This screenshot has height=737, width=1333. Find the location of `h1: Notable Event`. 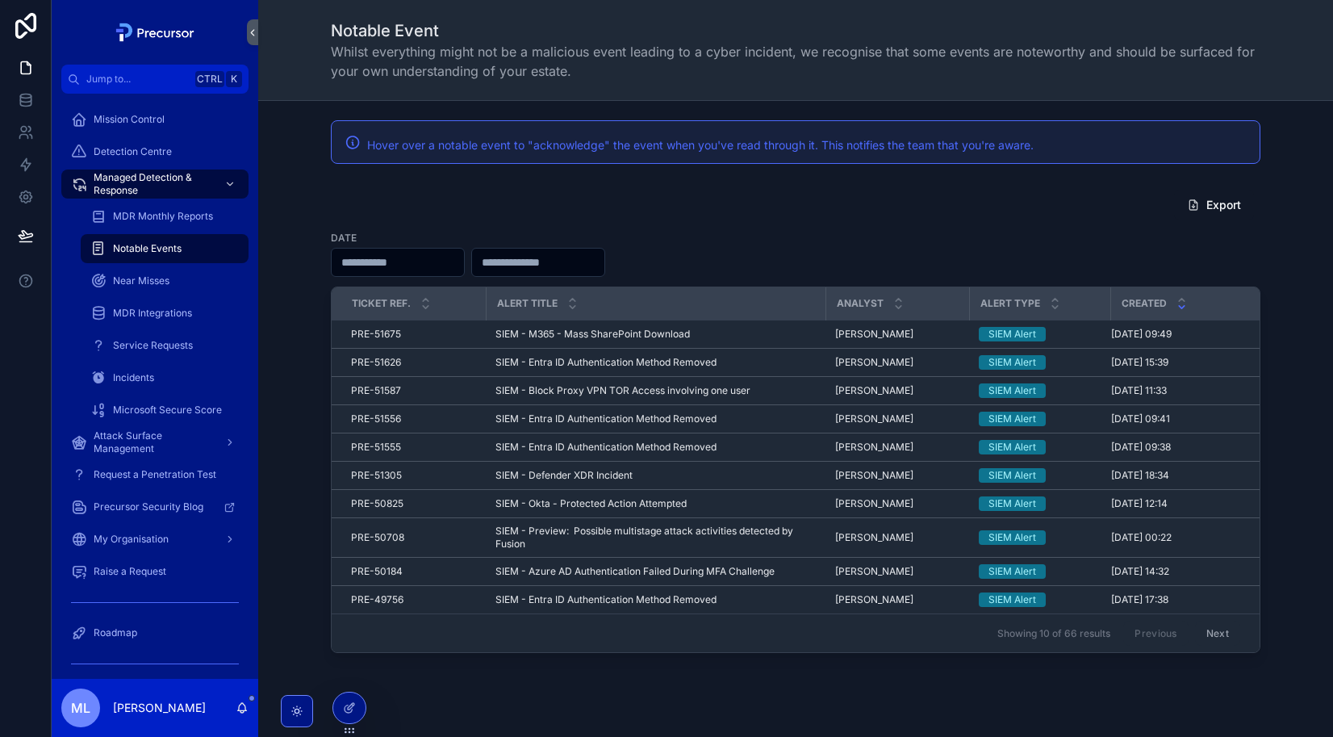

h1: Notable Event is located at coordinates (796, 31).